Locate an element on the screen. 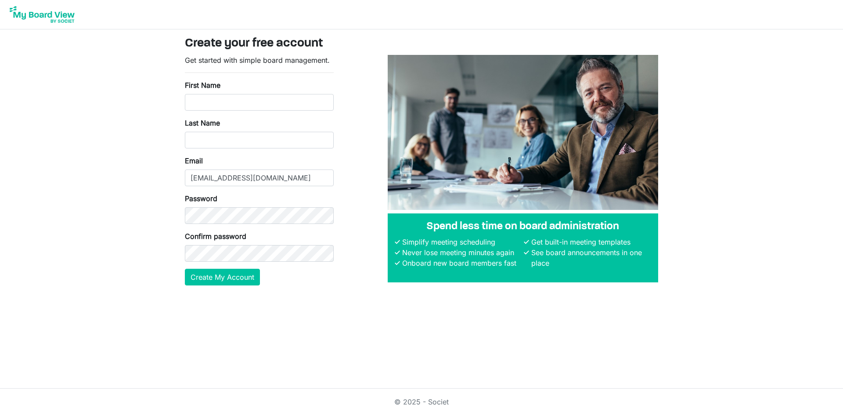 This screenshot has height=415, width=843. label: Last Name is located at coordinates (202, 123).